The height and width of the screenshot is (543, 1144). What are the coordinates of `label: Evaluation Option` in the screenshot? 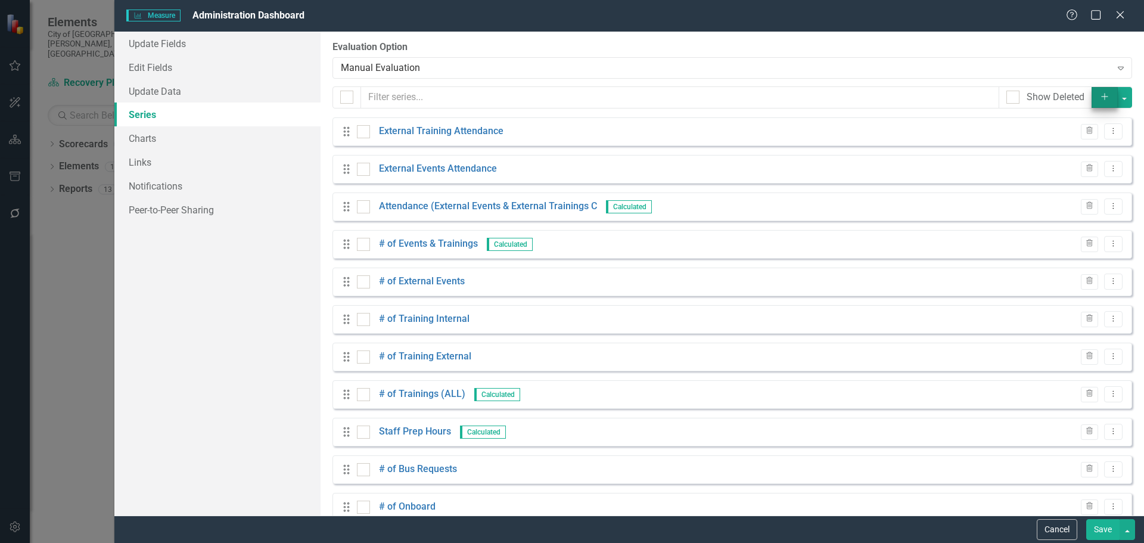 It's located at (732, 47).